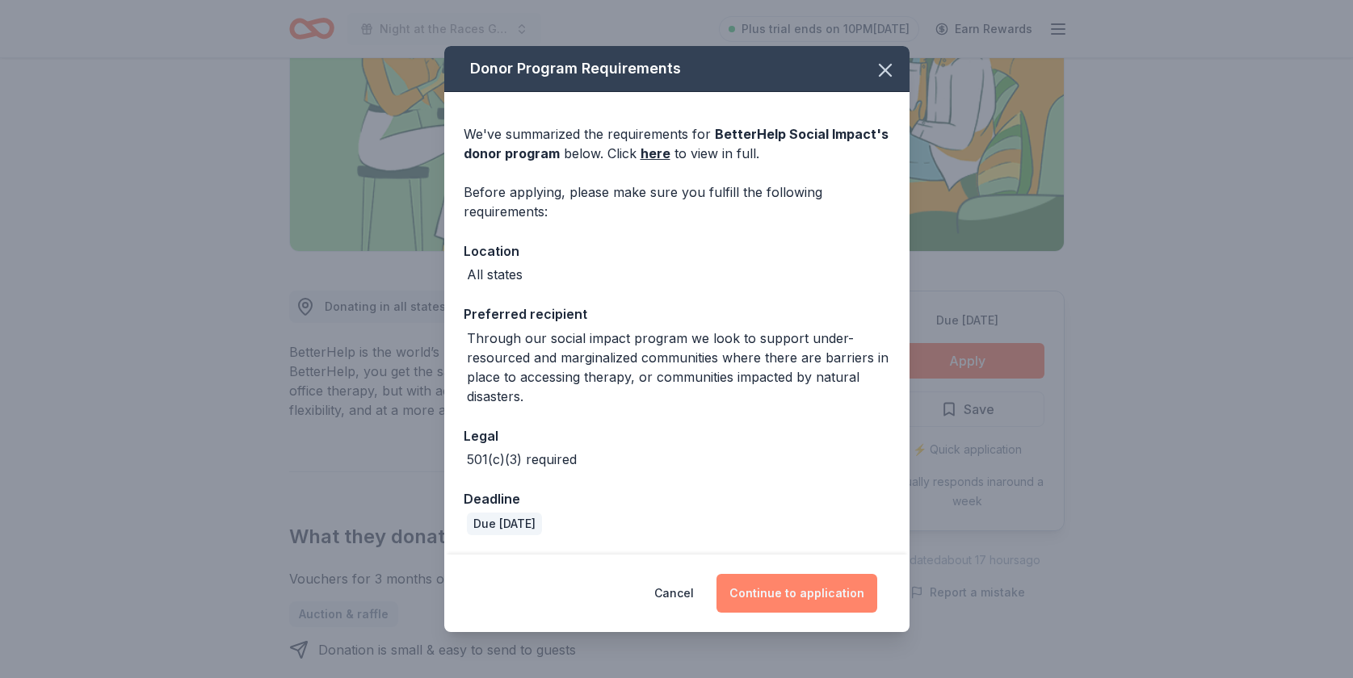  Describe the element at coordinates (673, 594) in the screenshot. I see `button: Cancel` at that location.